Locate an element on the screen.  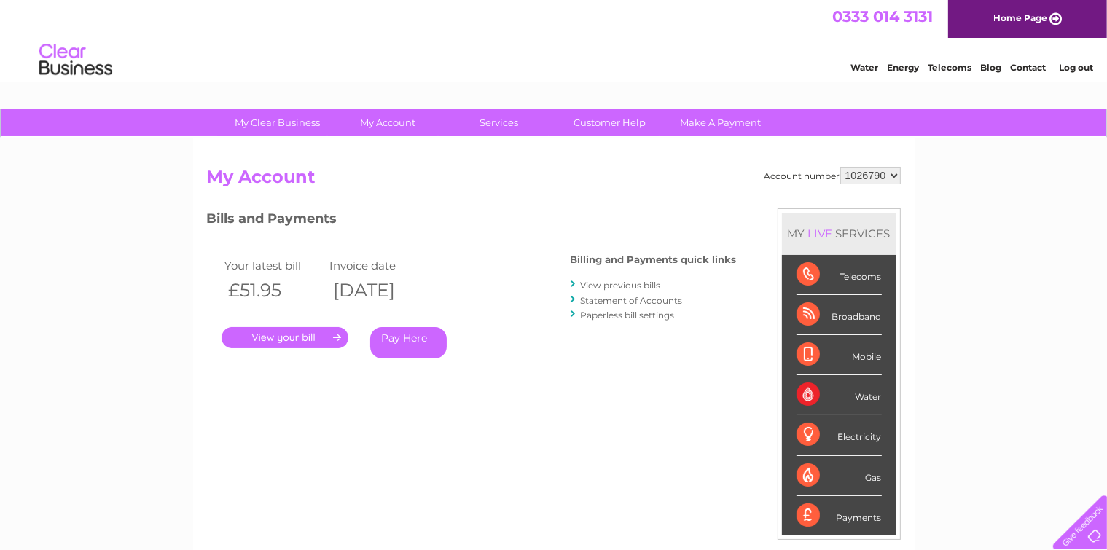
a: Blog is located at coordinates (990, 67).